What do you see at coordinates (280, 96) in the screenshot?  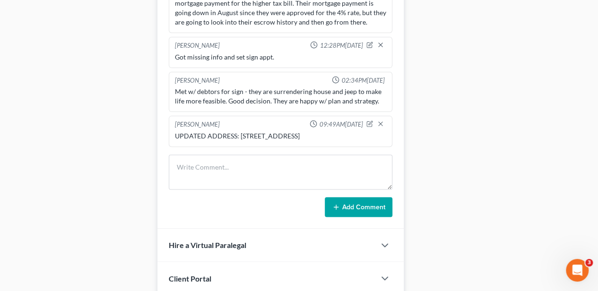 I see `div: Met w/ debtors for sign - they are surrendering house and jeep to make life more feasible. Good d...` at bounding box center [280, 96].